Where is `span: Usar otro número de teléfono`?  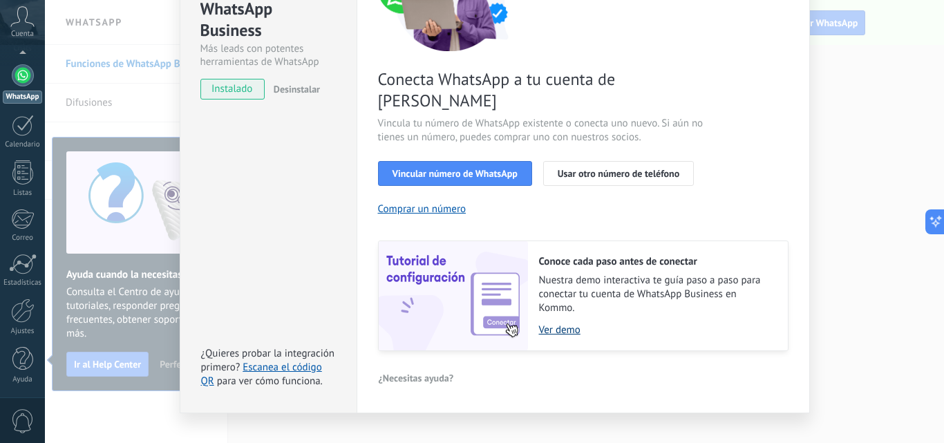
span: Usar otro número de teléfono is located at coordinates (619, 173).